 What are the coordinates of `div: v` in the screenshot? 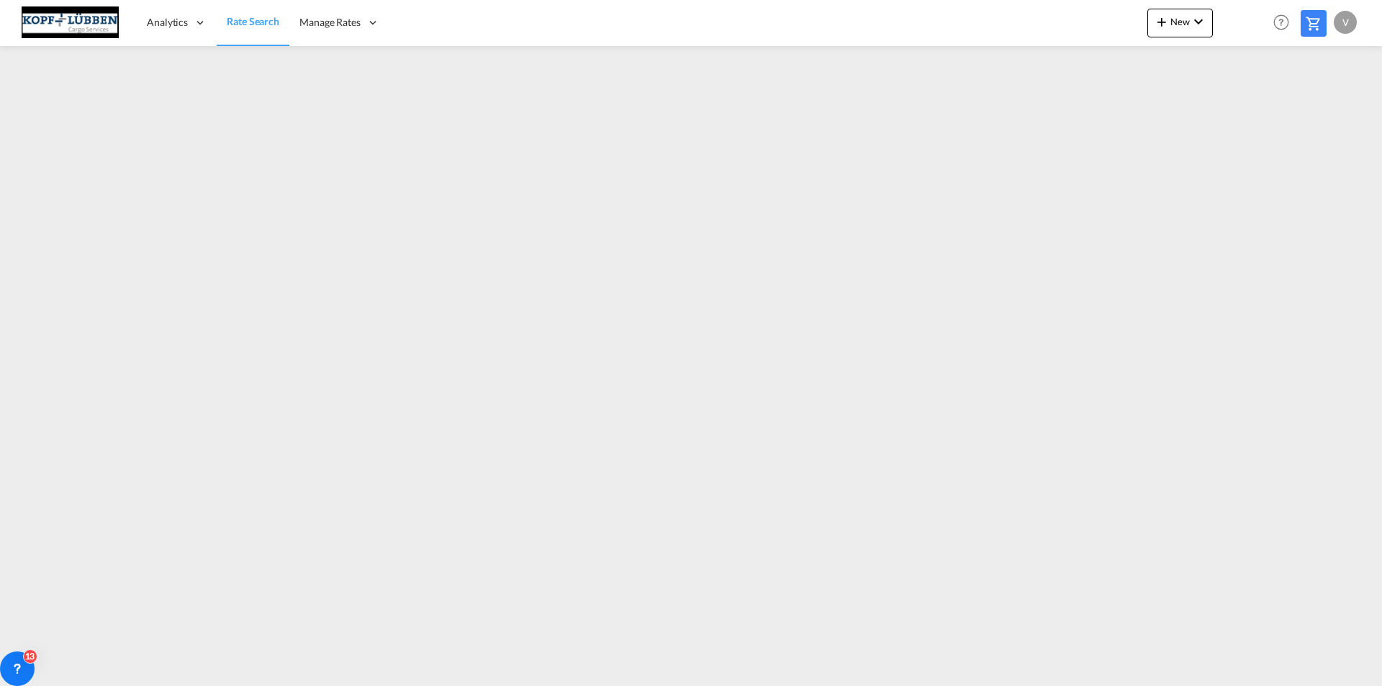 It's located at (1345, 22).